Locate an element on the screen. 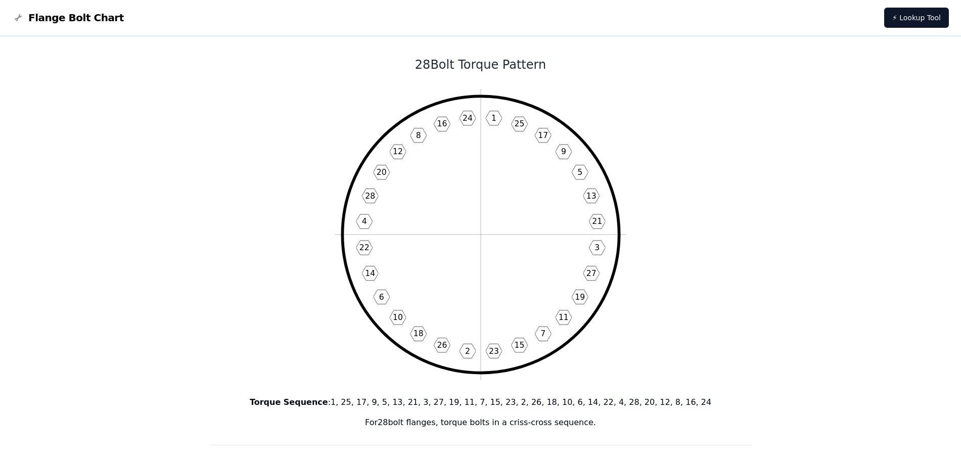 Image resolution: width=961 pixels, height=461 pixels. text: 18 is located at coordinates (418, 333).